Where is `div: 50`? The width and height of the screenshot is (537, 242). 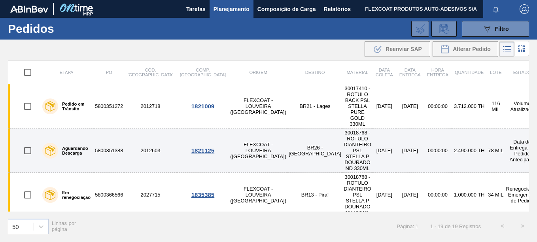
div: 50 is located at coordinates (15, 226).